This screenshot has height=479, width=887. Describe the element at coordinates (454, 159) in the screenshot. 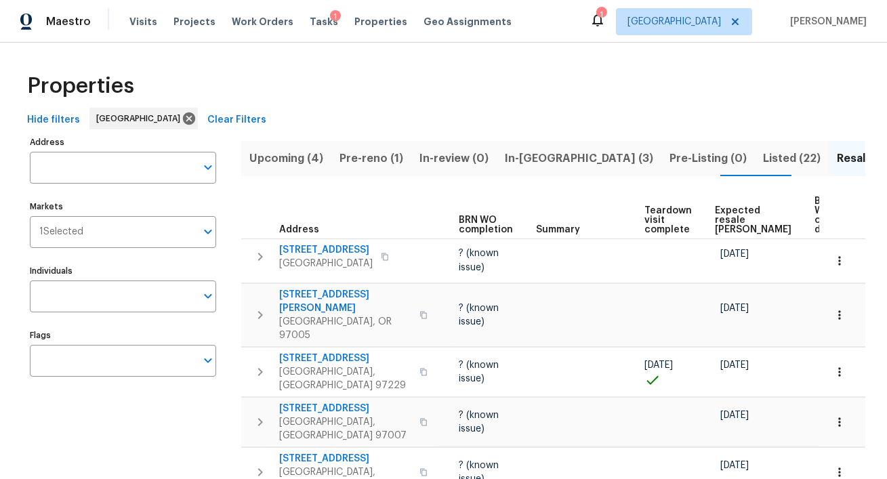

I see `span: In-review (0)` at that location.